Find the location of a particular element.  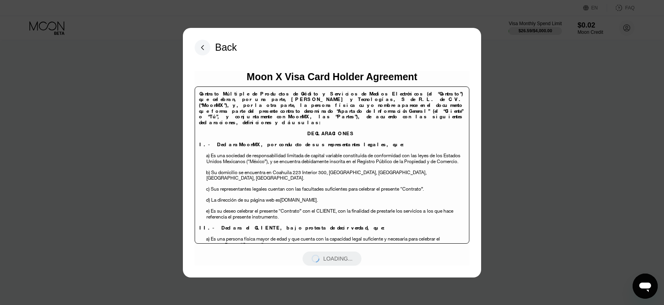

span: ) Es su deseo celebrar el presente “Contrato” con el CLIENTE, con la finalidad de prestarle los s... is located at coordinates (314, 210).